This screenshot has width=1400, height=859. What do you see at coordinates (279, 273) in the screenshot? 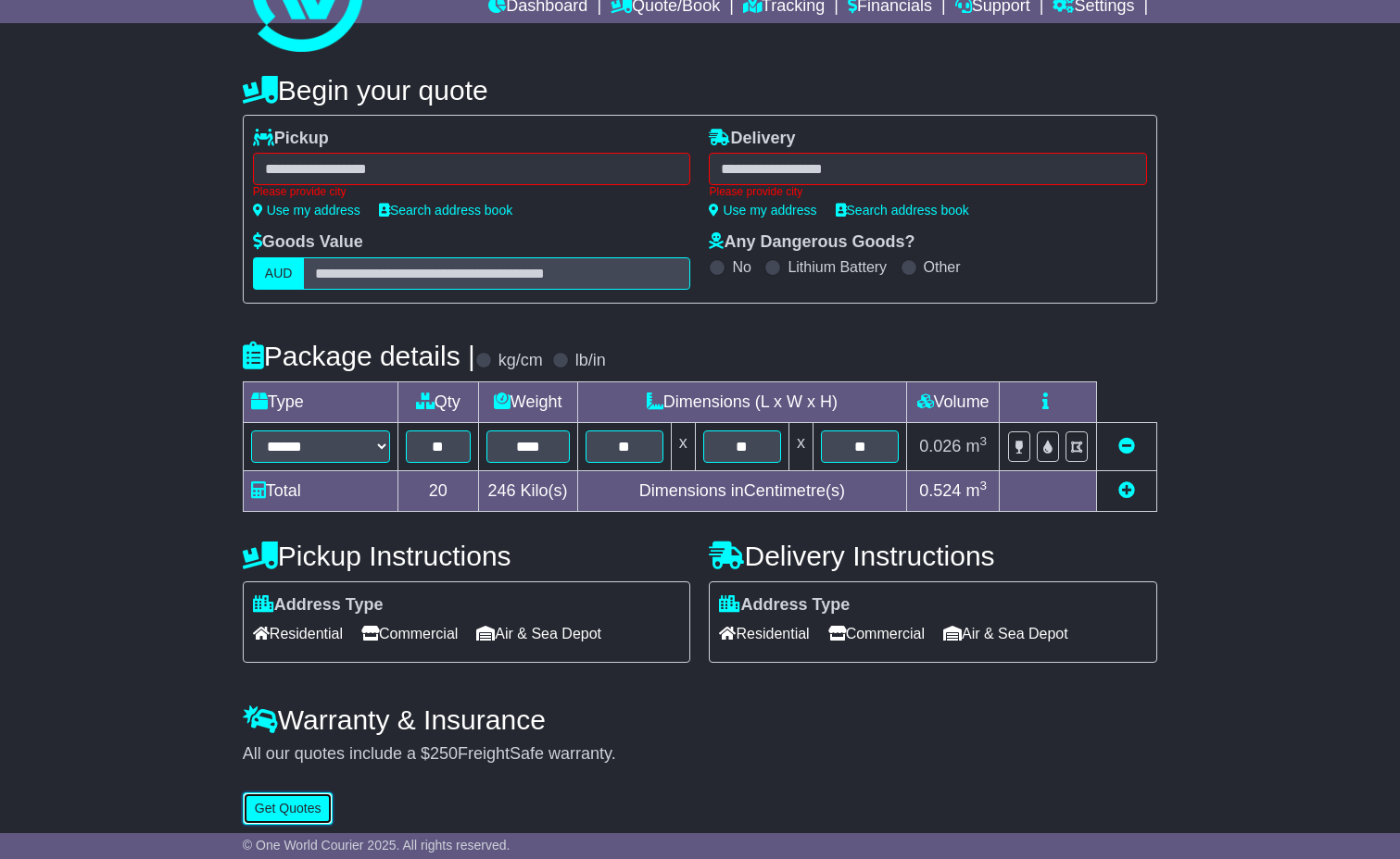
I see `label: AUD` at bounding box center [279, 273].